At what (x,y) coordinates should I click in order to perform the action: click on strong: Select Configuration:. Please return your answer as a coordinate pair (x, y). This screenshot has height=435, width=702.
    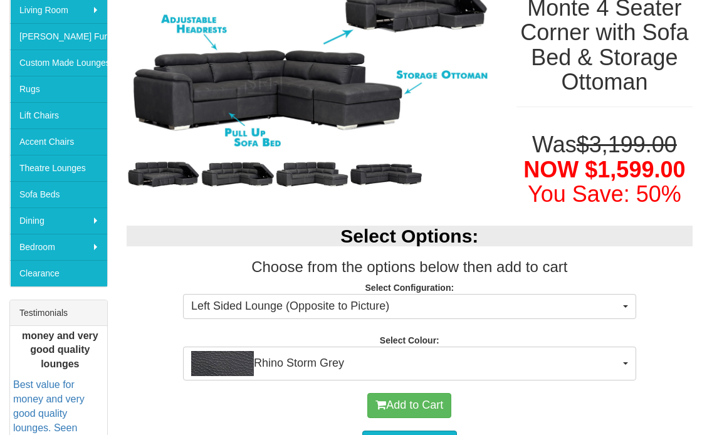
    Looking at the image, I should click on (410, 288).